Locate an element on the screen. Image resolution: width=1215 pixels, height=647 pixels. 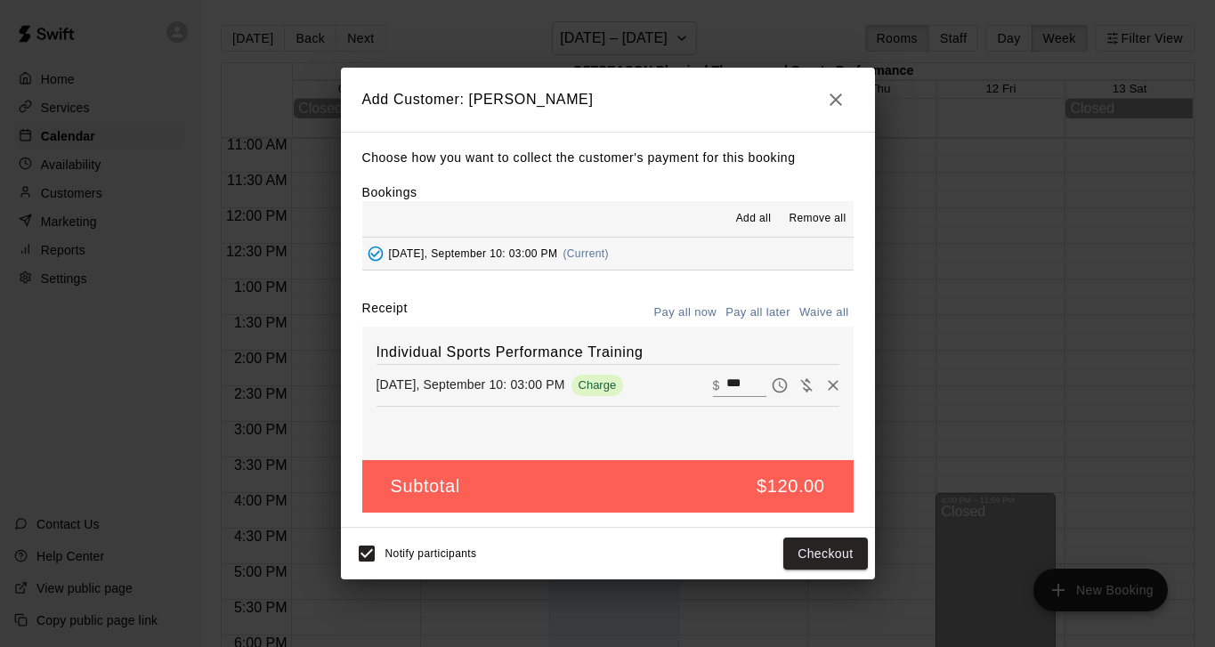
span: (Current) is located at coordinates (586, 254).